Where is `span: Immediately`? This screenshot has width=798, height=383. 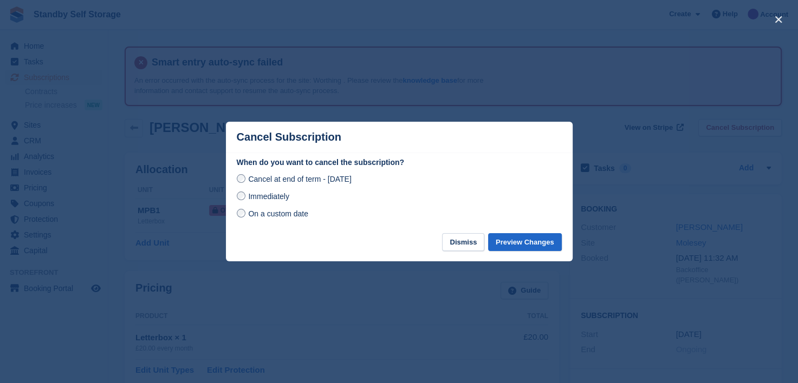 span: Immediately is located at coordinates (268, 197).